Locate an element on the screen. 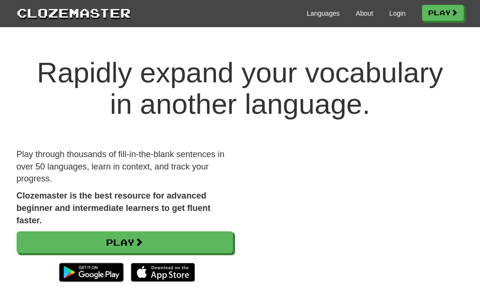 The image size is (480, 289). p: Play through thousands of fill-in-the-blank sentences in over 50 languages, learn in context, and... is located at coordinates (125, 167).